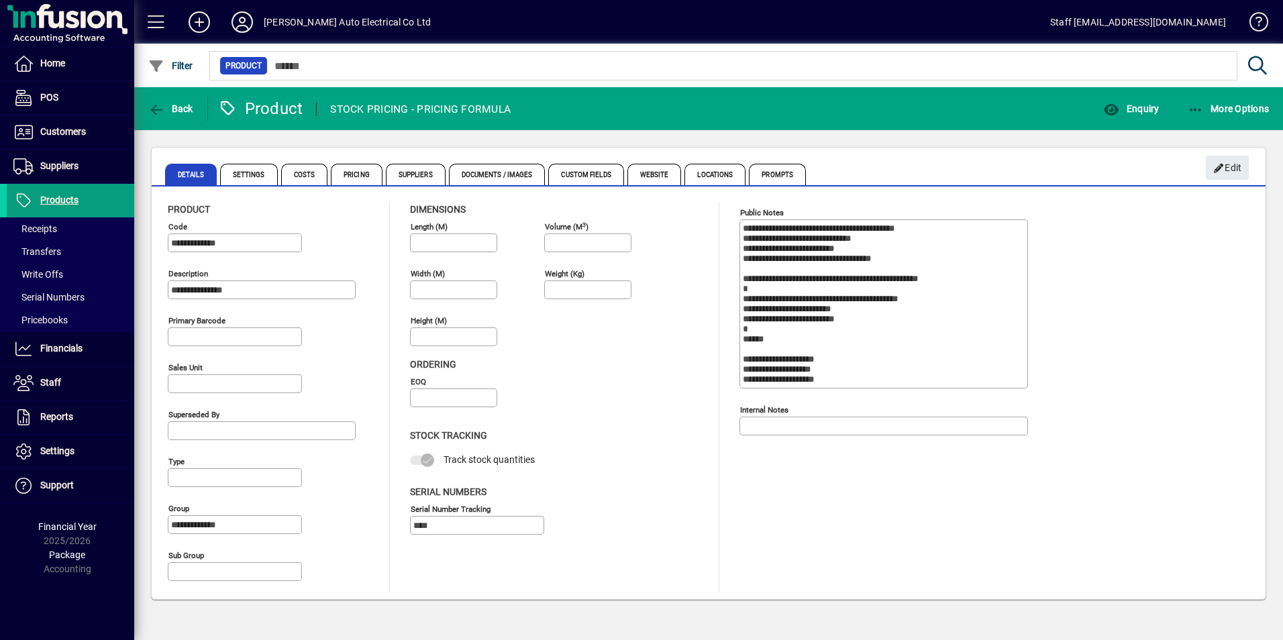  I want to click on span: Receipts, so click(35, 229).